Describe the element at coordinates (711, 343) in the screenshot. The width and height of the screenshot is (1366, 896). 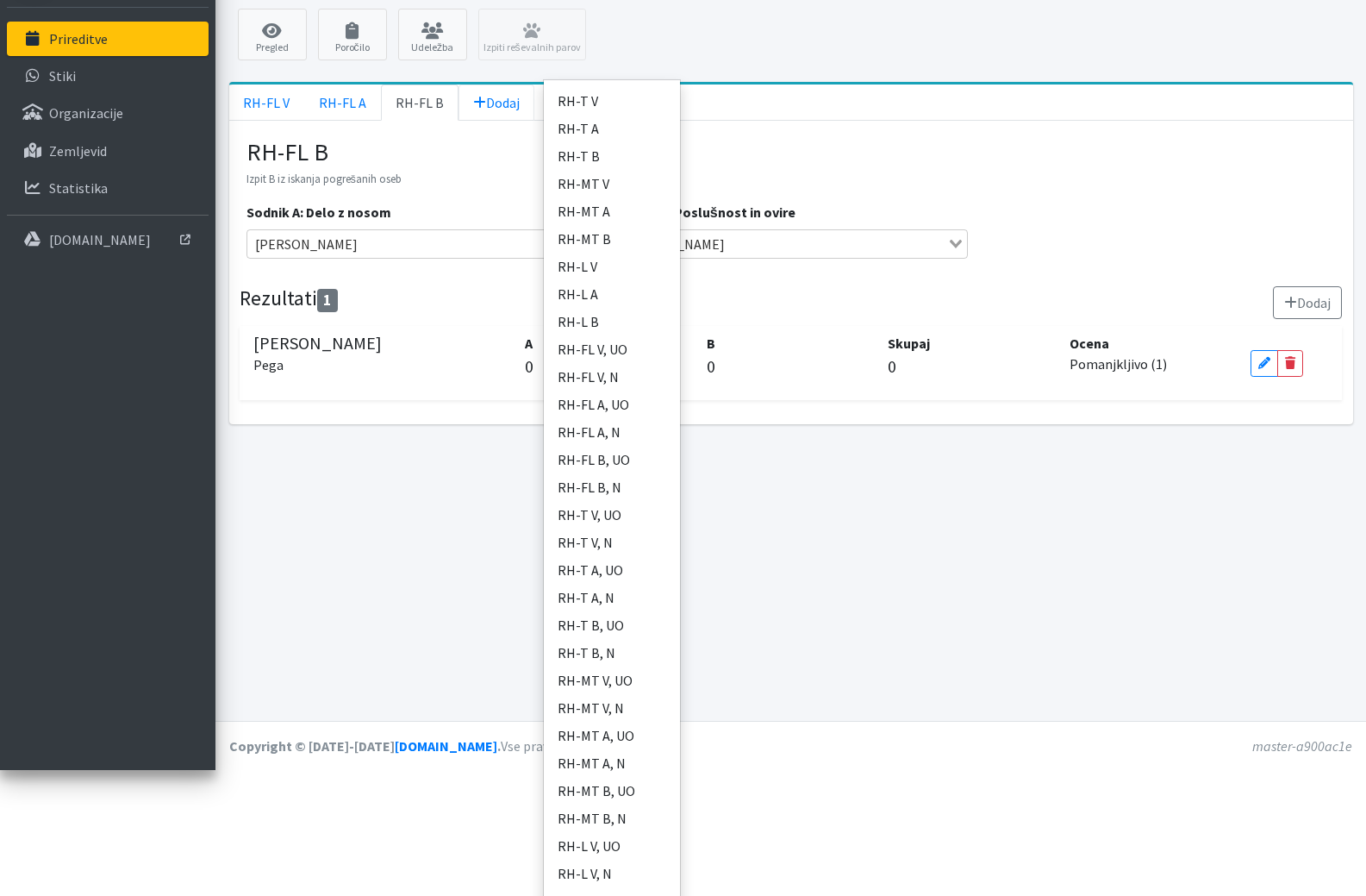
I see `strong: B` at that location.